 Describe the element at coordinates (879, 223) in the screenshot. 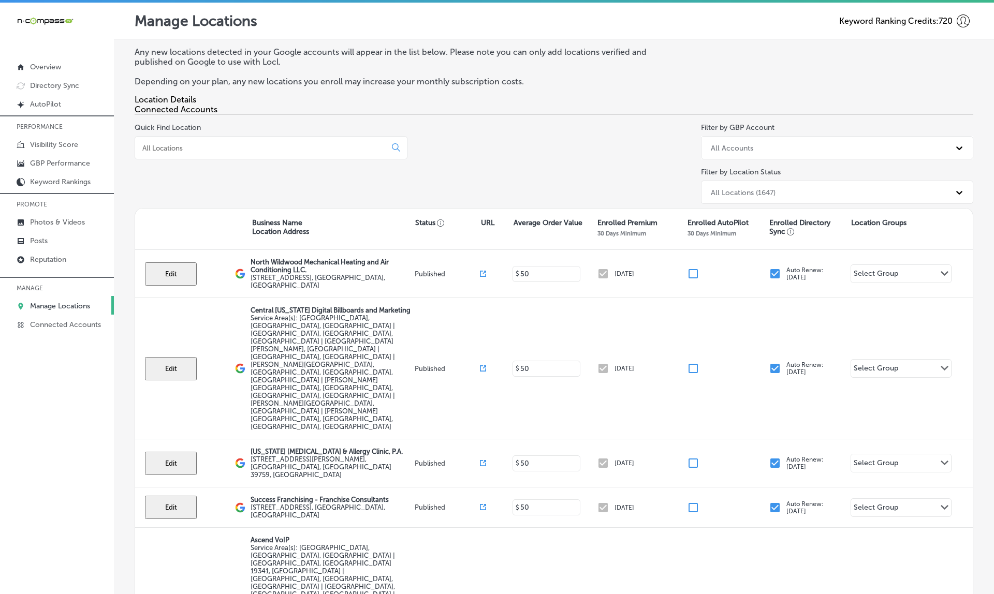

I see `p: Location Groups` at that location.